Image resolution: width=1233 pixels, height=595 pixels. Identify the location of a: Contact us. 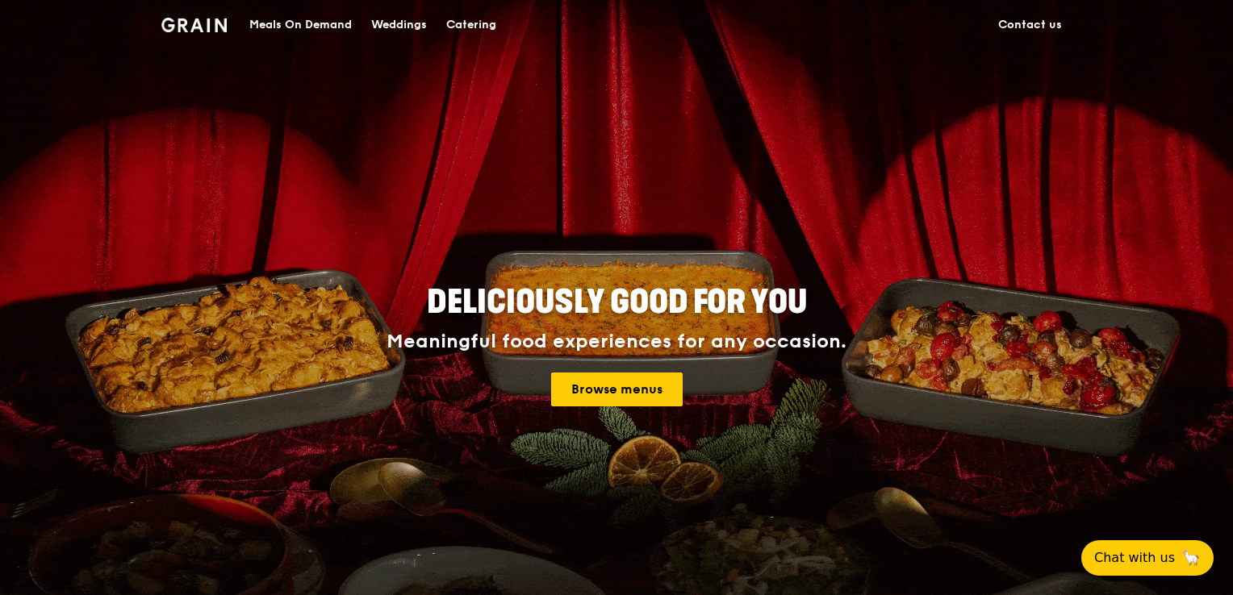
(1029, 25).